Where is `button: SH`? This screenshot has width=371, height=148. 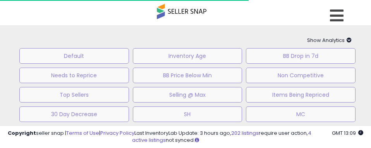
button: SH is located at coordinates (188, 114).